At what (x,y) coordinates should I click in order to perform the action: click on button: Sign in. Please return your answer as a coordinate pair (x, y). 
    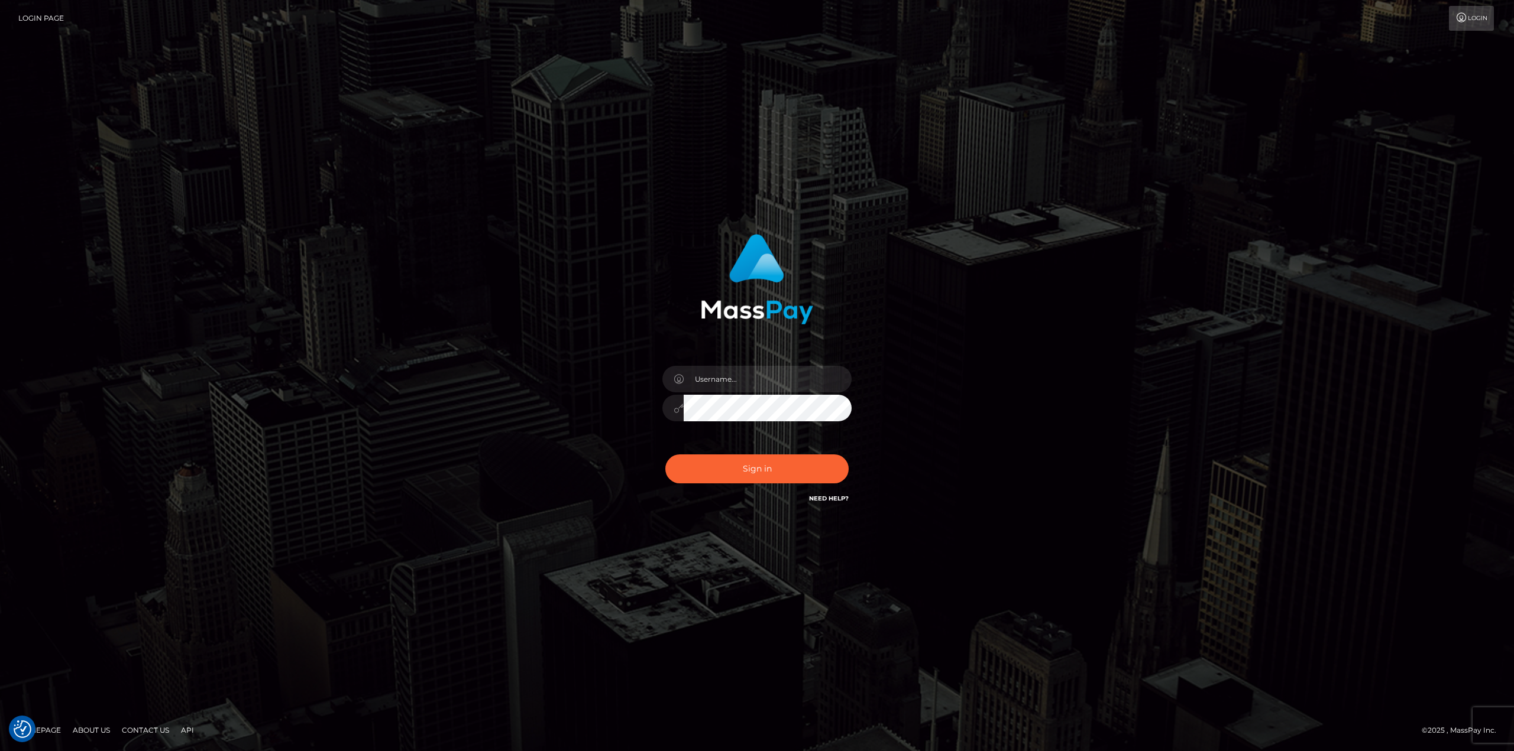
    Looking at the image, I should click on (757, 469).